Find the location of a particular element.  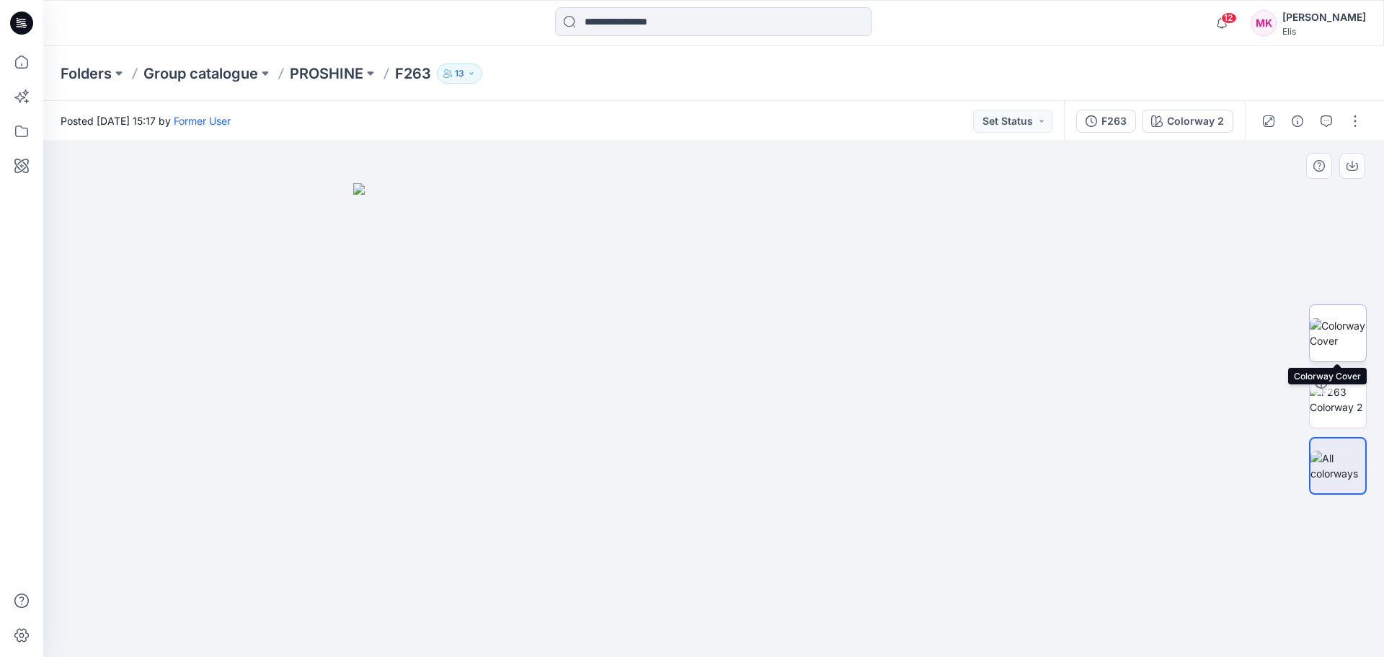

div: MK is located at coordinates (1264, 23).